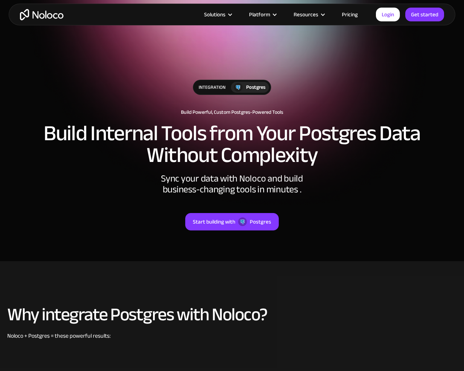 This screenshot has height=371, width=464. I want to click on div: Noloco + Postgres = these powerful results:, so click(232, 336).